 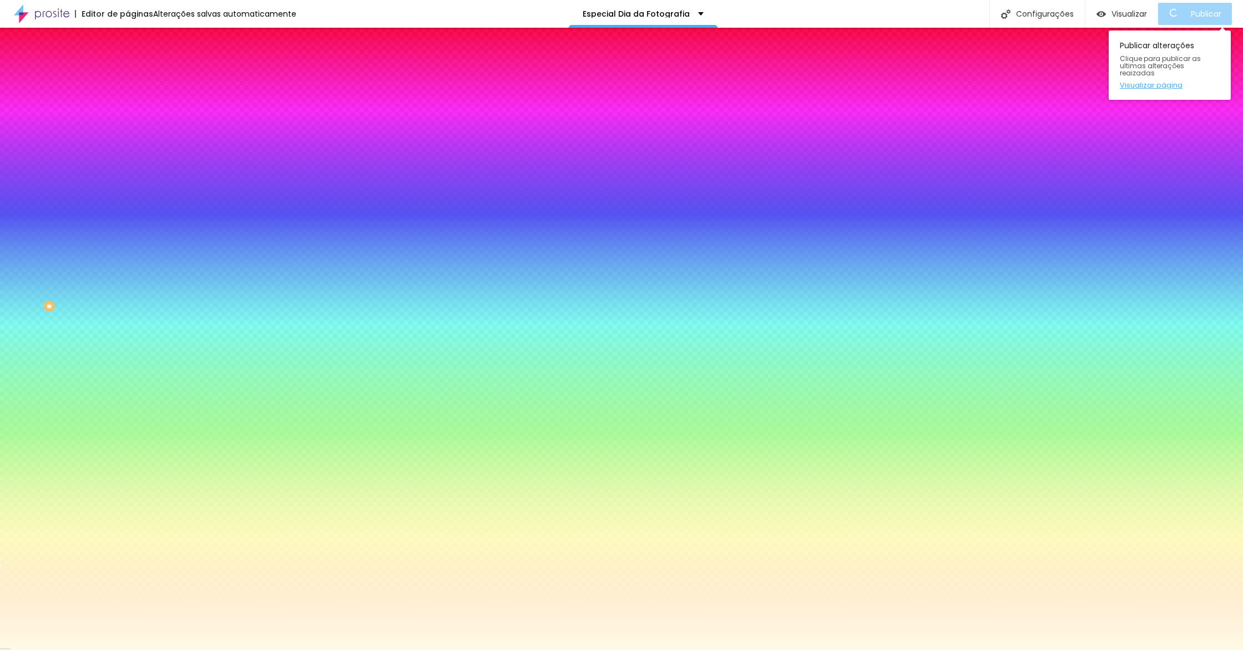 What do you see at coordinates (1006, 14) in the screenshot?
I see `img: Icone` at bounding box center [1006, 14].